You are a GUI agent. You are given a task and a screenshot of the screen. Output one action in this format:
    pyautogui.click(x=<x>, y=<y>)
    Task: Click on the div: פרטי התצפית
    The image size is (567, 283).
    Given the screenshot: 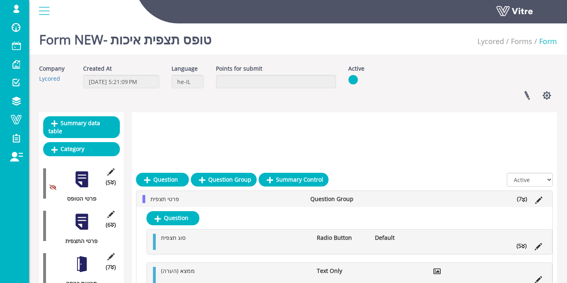 What is the action you would take?
    pyautogui.click(x=78, y=241)
    